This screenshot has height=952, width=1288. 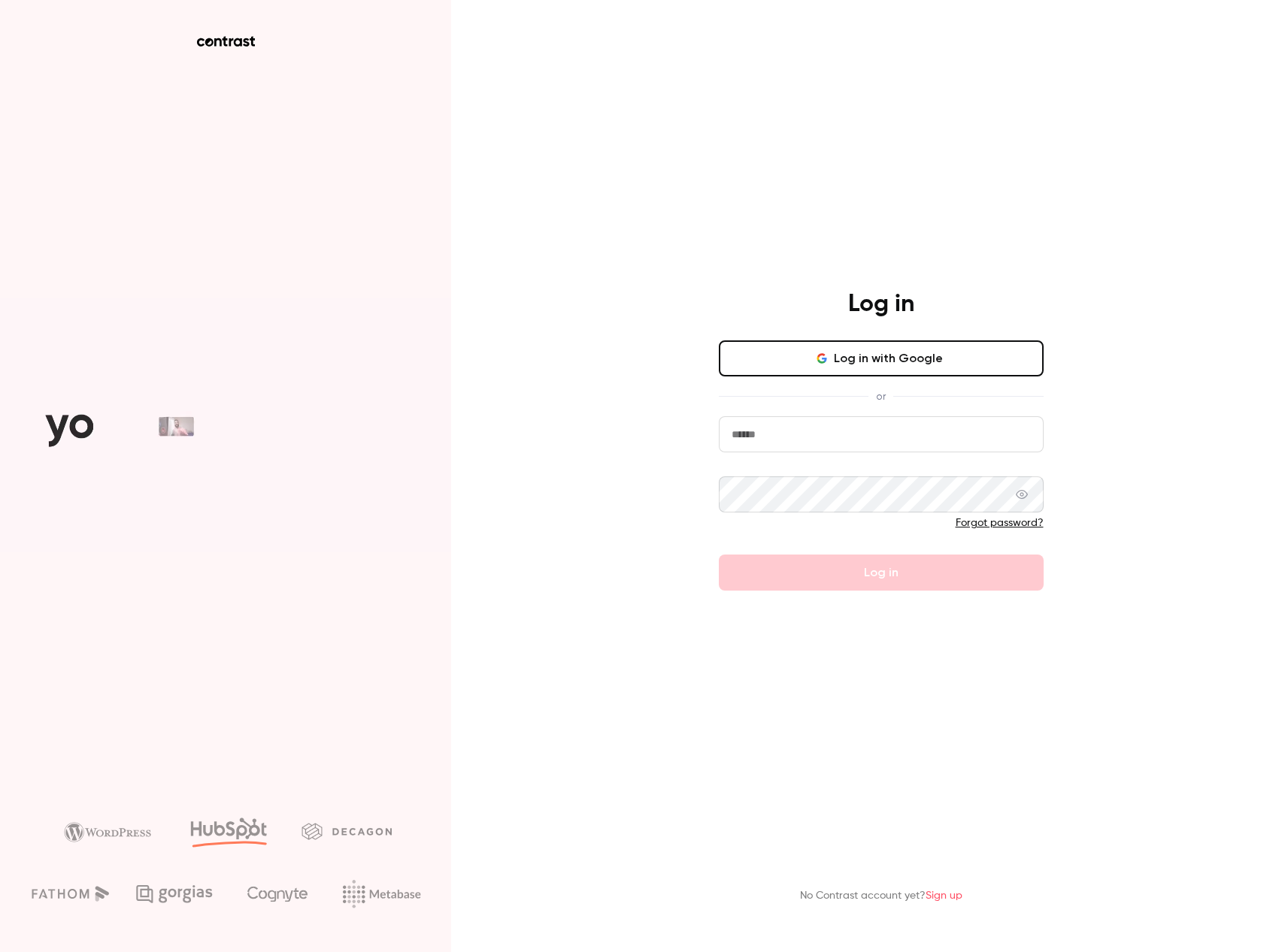 I want to click on button: Log in with Google, so click(x=881, y=359).